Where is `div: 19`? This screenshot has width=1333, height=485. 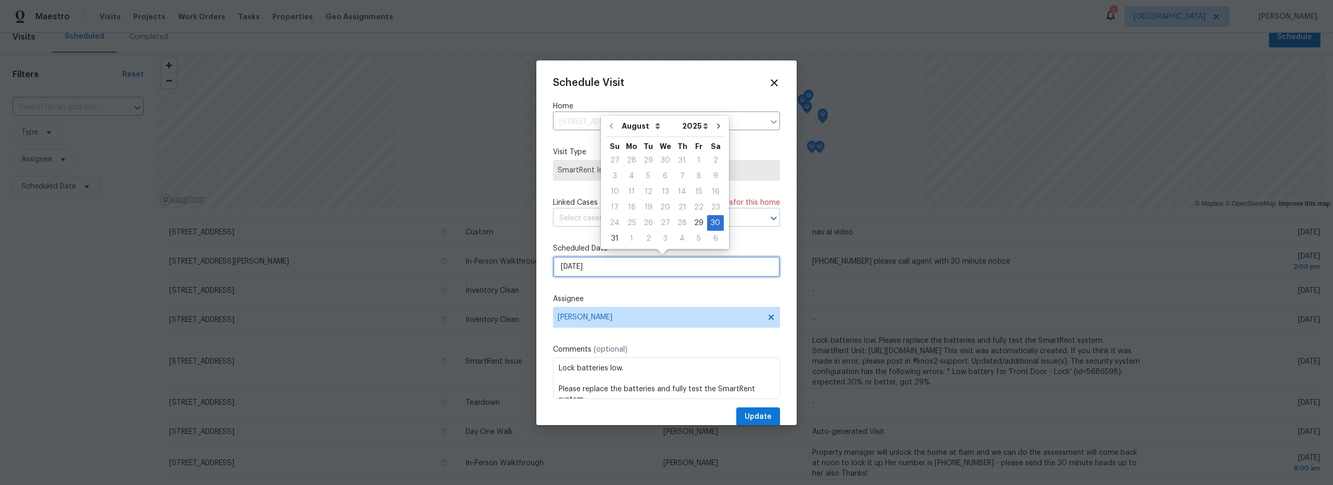 div: 19 is located at coordinates (649, 207).